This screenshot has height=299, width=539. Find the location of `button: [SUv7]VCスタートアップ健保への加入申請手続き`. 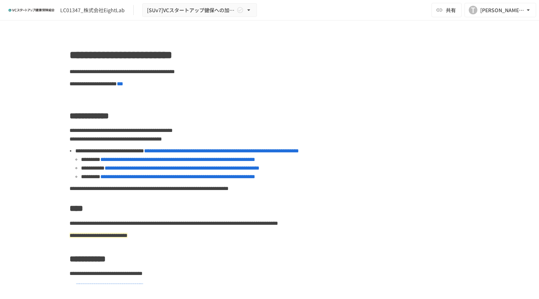

button: [SUv7]VCスタートアップ健保への加入申請手続き is located at coordinates (200, 10).